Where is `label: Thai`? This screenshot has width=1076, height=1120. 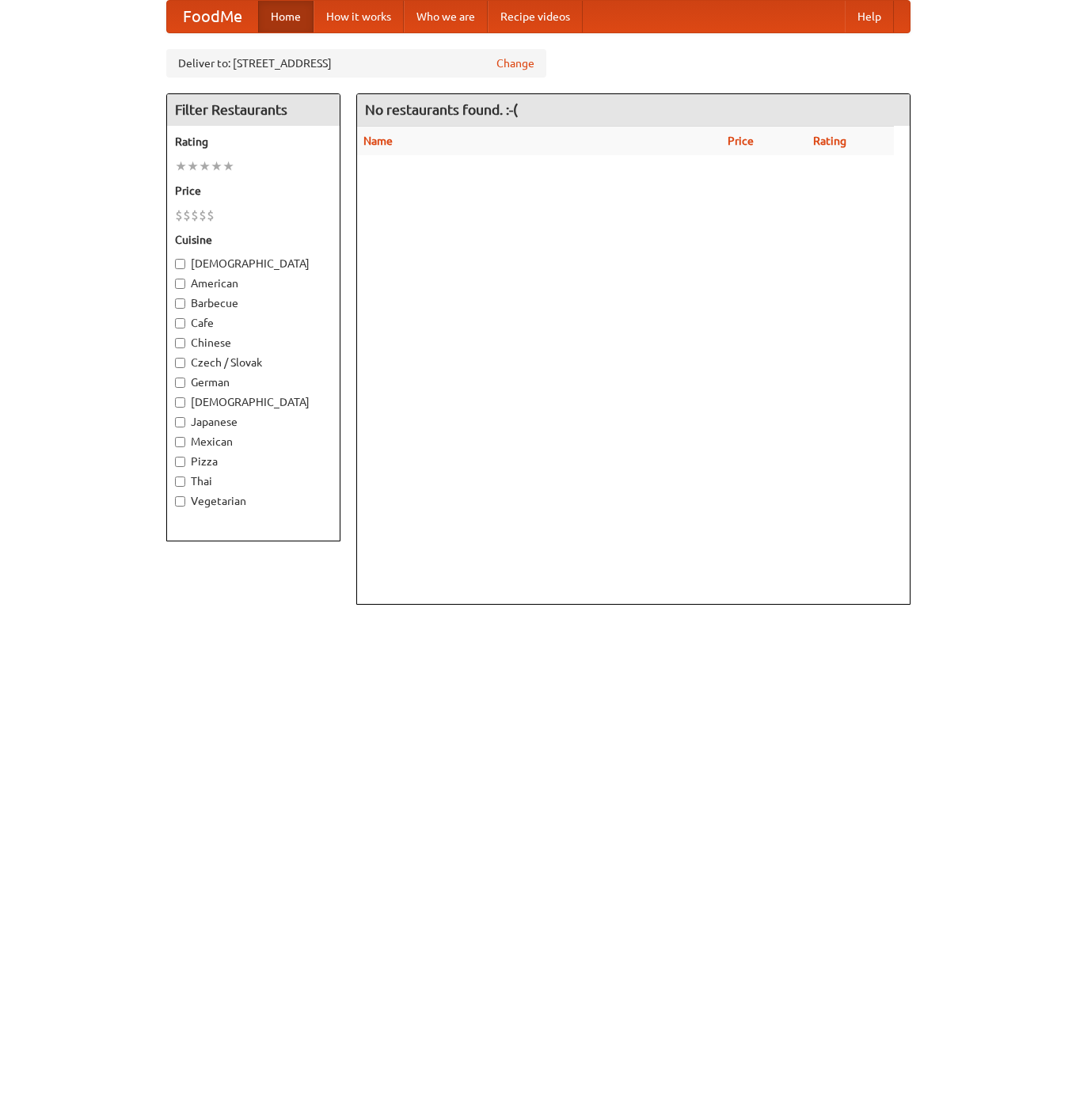 label: Thai is located at coordinates (253, 481).